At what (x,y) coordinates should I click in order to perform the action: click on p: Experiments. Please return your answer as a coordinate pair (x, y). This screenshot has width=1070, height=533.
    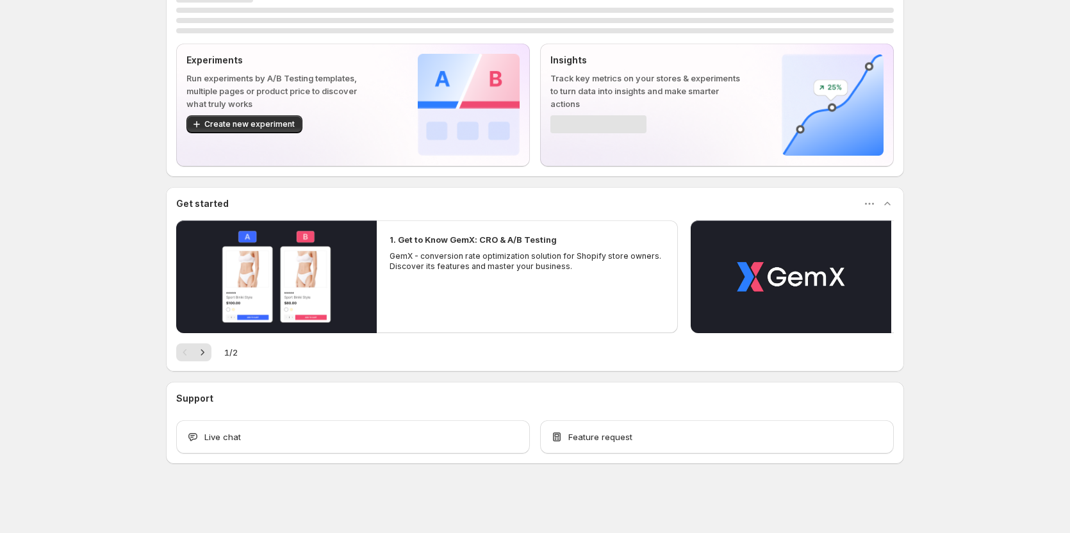
    Looking at the image, I should click on (281, 60).